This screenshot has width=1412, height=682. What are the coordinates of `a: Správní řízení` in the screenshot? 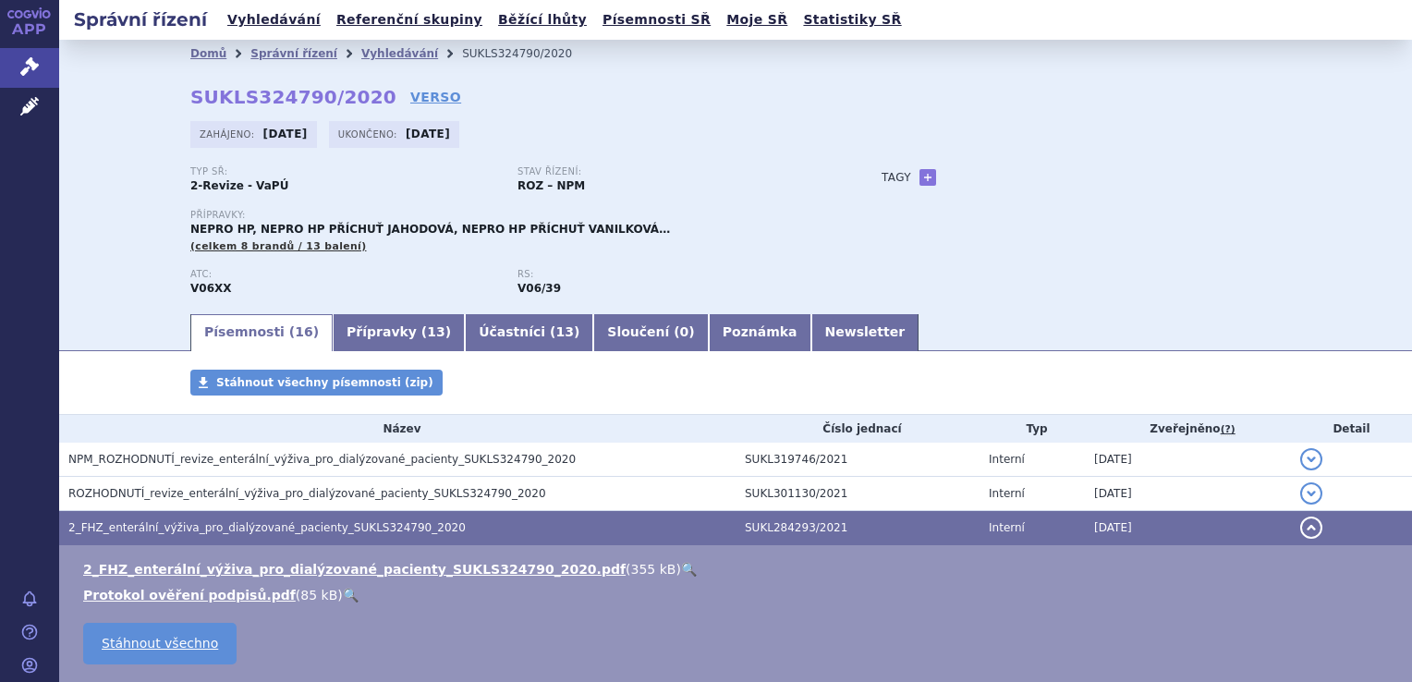 It's located at (294, 54).